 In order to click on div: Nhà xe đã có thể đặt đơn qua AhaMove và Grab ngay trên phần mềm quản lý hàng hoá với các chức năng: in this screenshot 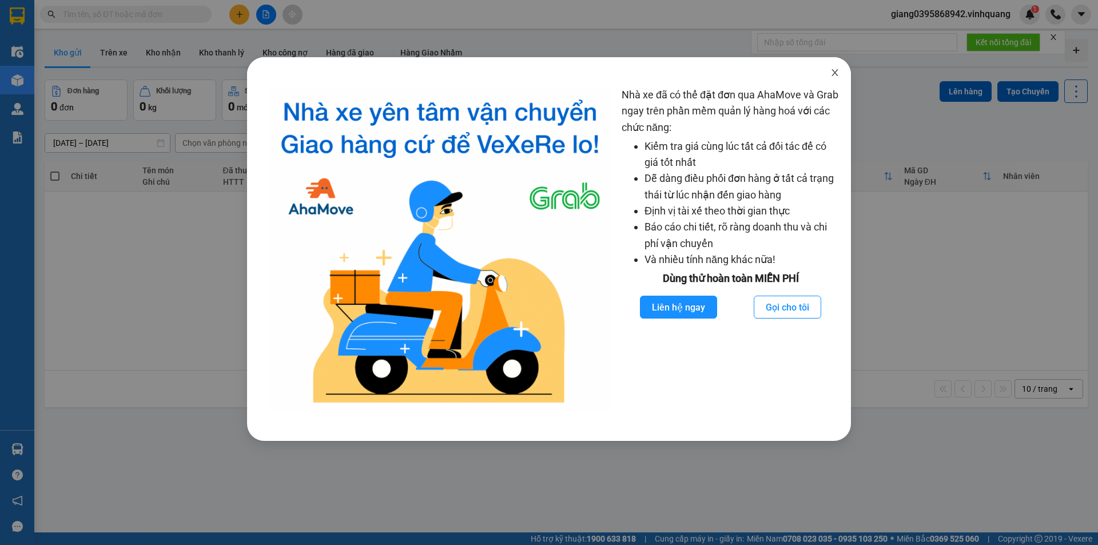, I will do `click(730, 249)`.